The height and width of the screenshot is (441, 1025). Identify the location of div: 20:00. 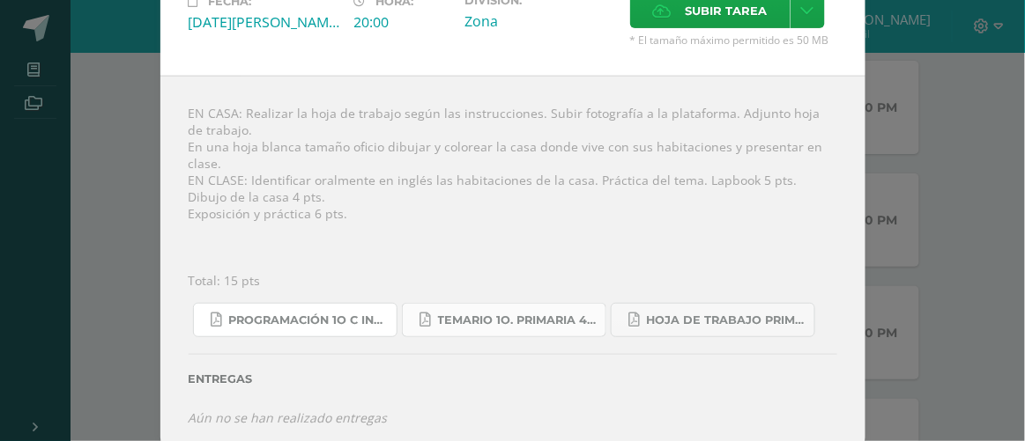
(402, 22).